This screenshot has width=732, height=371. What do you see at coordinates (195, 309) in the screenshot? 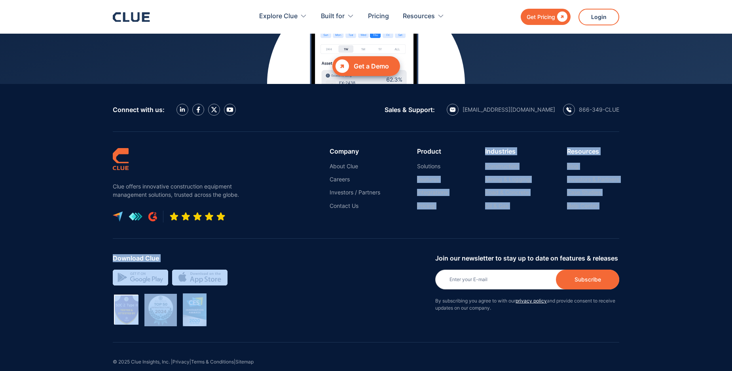
I see `img: CES innovation award 2020 image` at bounding box center [195, 309].